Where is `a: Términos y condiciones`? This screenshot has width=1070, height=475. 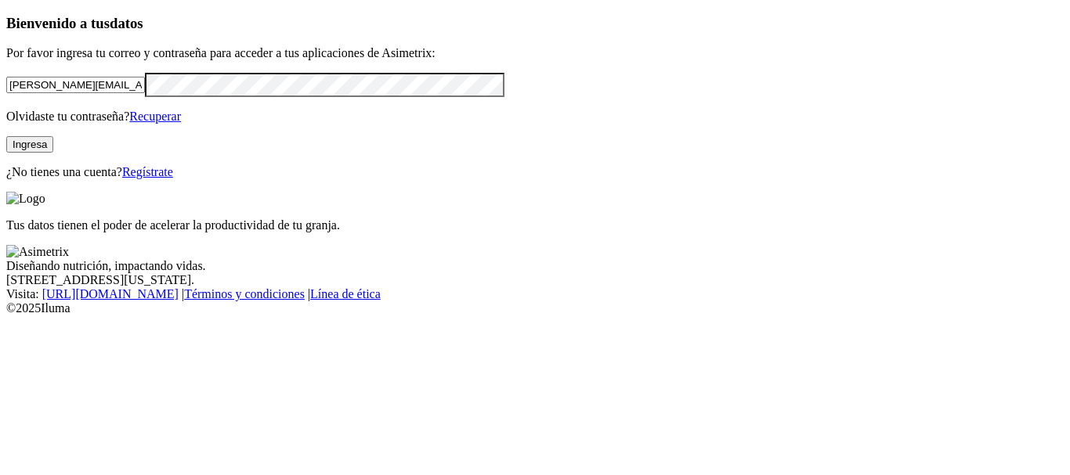 a: Términos y condiciones is located at coordinates (244, 294).